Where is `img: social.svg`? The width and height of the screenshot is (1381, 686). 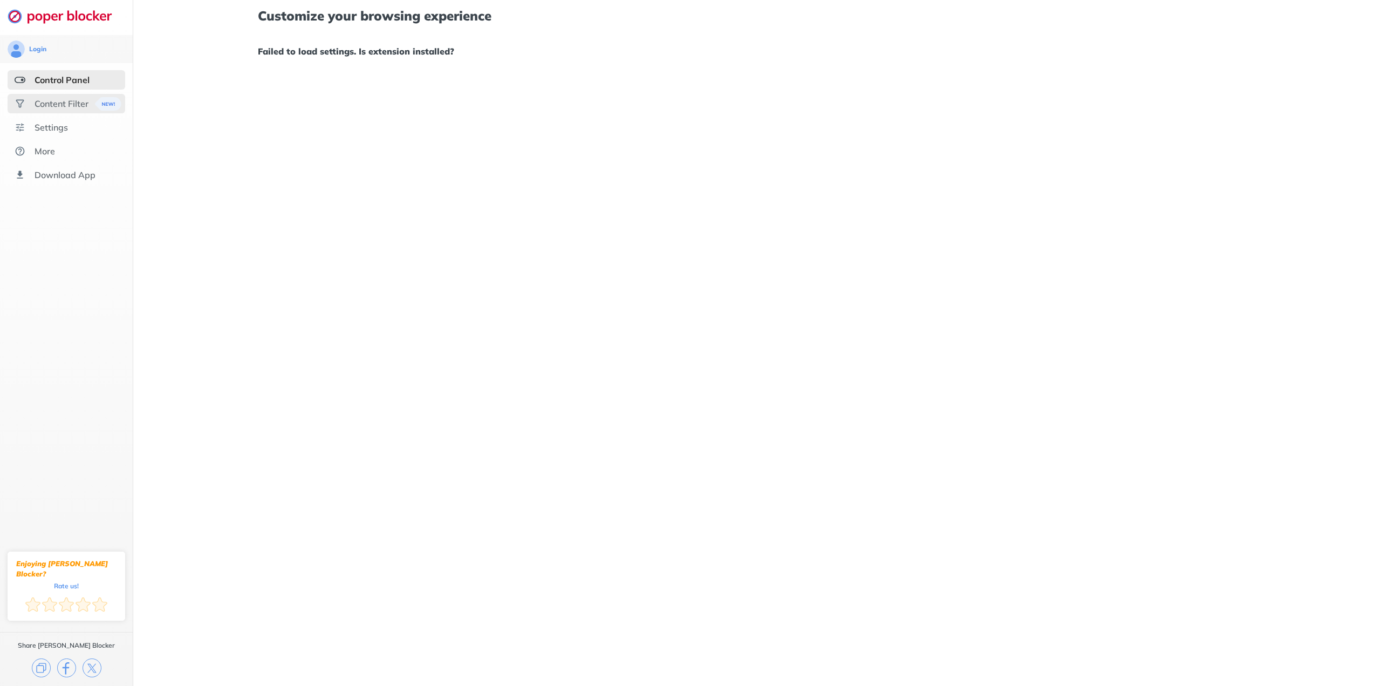 img: social.svg is located at coordinates (20, 104).